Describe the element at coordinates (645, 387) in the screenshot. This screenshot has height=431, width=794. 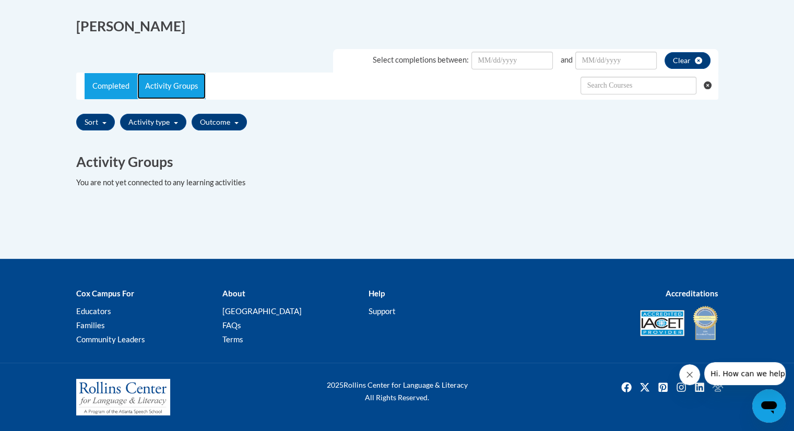
I see `img: Twitter icon` at that location.